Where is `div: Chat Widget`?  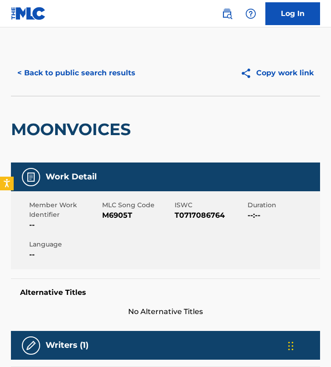 div: Chat Widget is located at coordinates (309, 345).